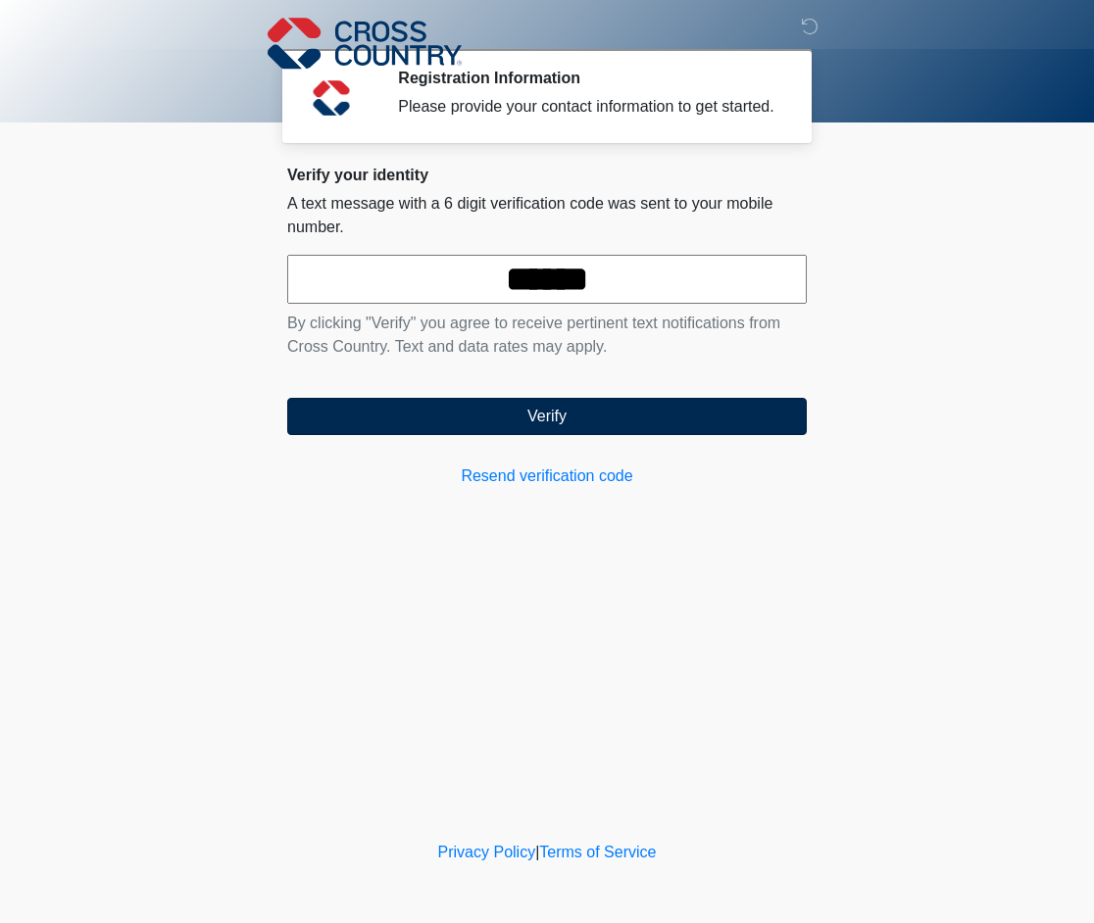 This screenshot has width=1094, height=923. I want to click on h2: Verify your identity, so click(547, 174).